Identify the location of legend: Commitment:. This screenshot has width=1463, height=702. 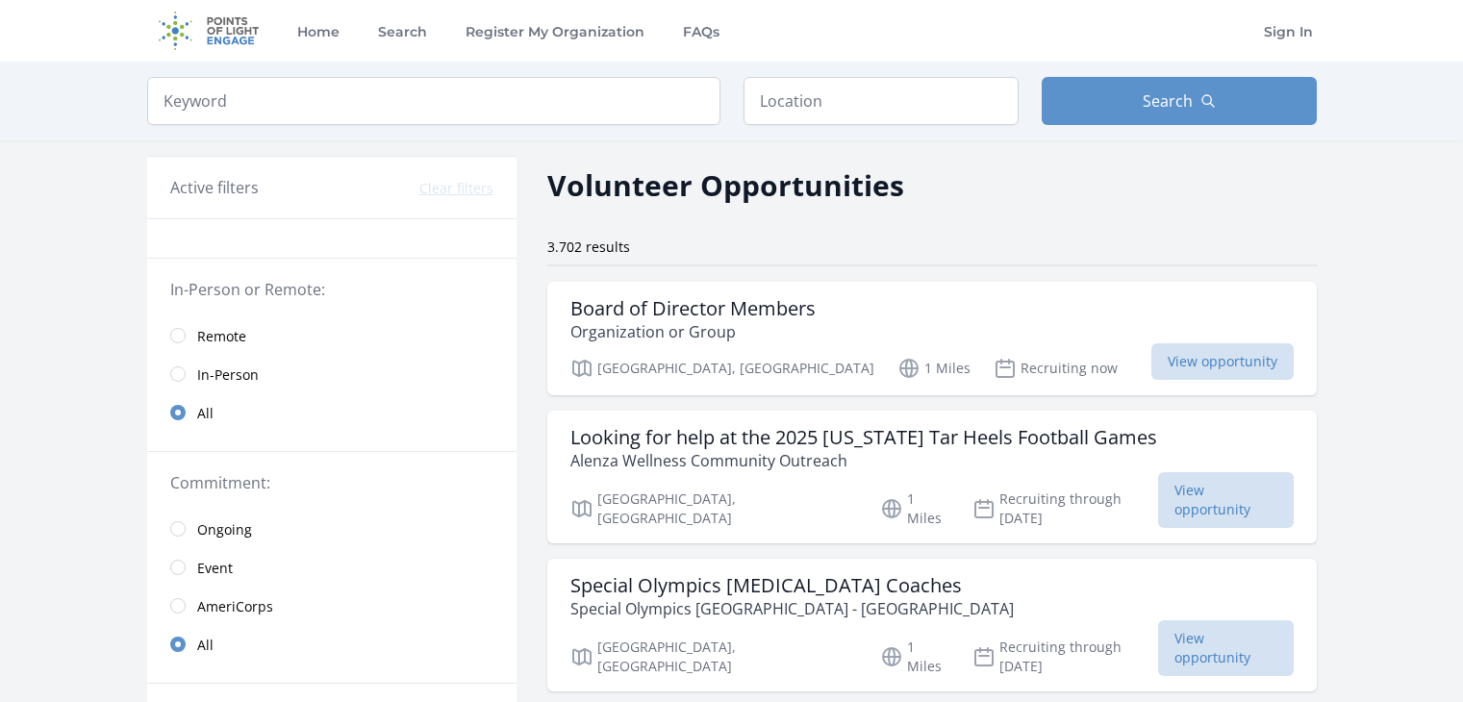
(332, 483).